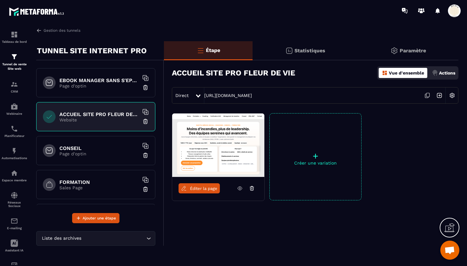 The width and height of the screenshot is (467, 266). I want to click on img: actions.d6e523a2.png, so click(435, 73).